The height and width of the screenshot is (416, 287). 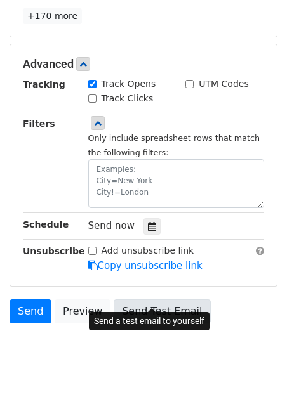 I want to click on a: Send, so click(x=30, y=311).